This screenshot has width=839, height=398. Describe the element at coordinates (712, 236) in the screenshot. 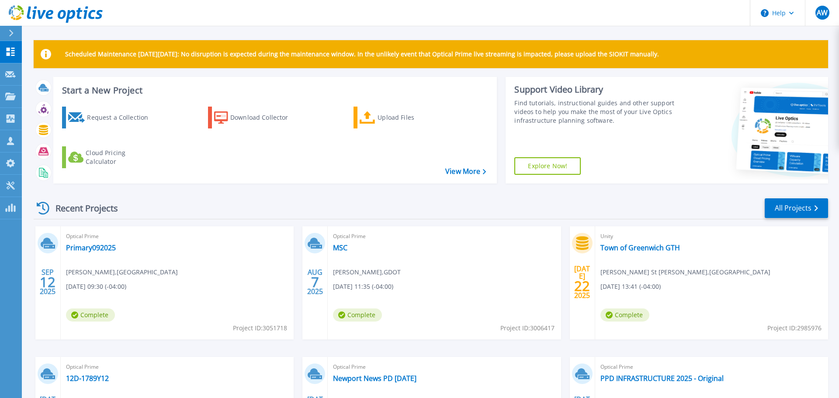

I see `span: Unity` at that location.